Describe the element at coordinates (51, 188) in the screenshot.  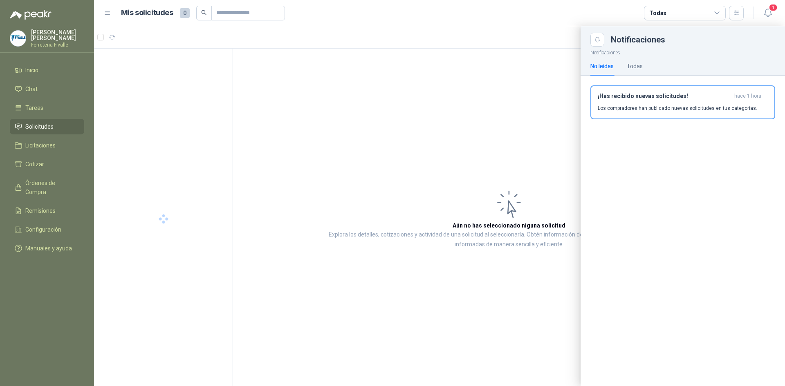
I see `span: Órdenes de Compra` at that location.